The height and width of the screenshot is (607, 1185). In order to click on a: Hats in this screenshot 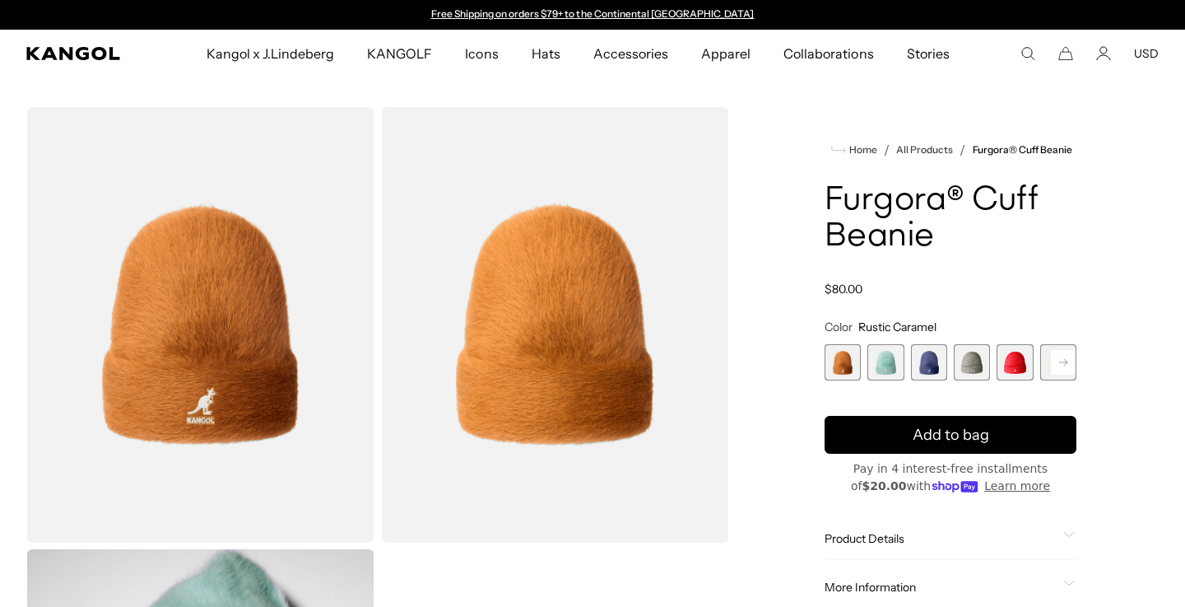, I will do `click(546, 53)`.